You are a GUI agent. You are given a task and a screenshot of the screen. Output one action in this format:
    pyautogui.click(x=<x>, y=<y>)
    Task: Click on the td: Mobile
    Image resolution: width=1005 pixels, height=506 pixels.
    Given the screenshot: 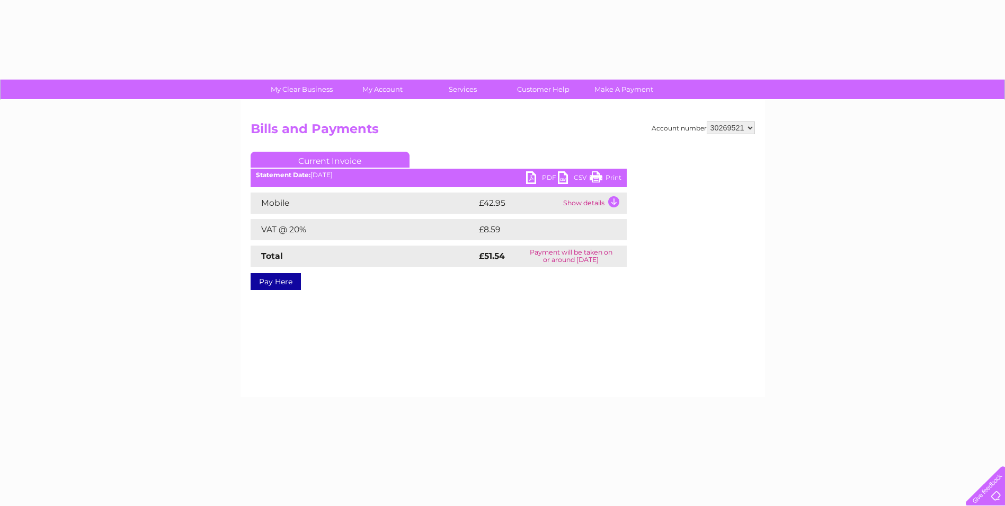 What is the action you would take?
    pyautogui.click(x=364, y=203)
    